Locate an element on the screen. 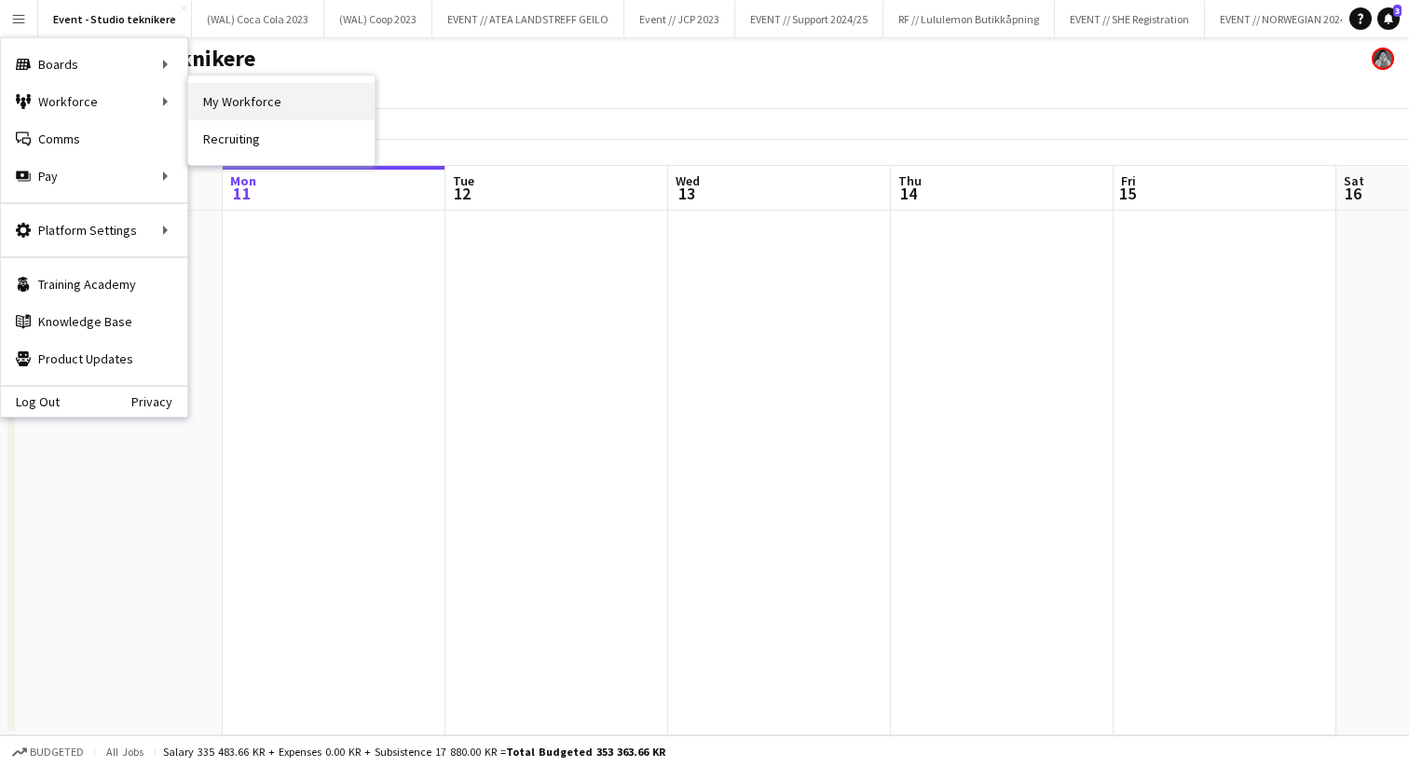 The height and width of the screenshot is (767, 1409). a: Log Out is located at coordinates (30, 402).